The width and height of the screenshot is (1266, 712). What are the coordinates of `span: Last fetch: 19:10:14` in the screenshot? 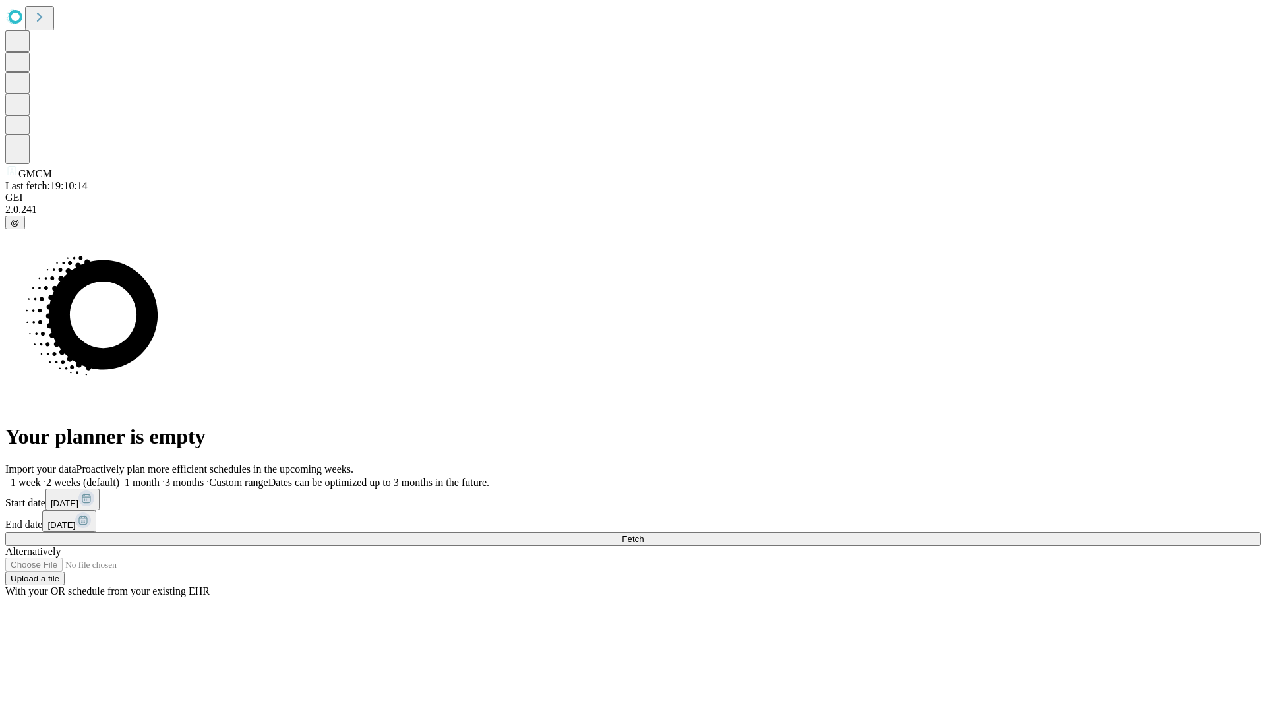 It's located at (46, 185).